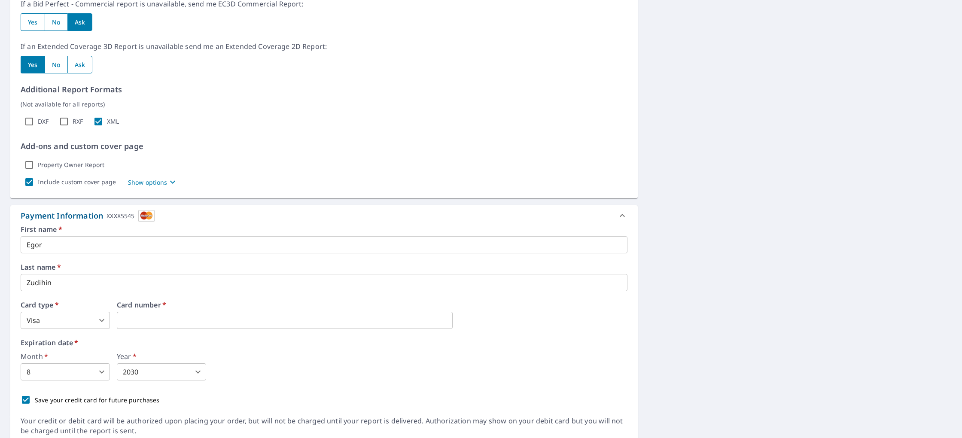 Image resolution: width=962 pixels, height=438 pixels. Describe the element at coordinates (113, 122) in the screenshot. I see `label: XML` at that location.